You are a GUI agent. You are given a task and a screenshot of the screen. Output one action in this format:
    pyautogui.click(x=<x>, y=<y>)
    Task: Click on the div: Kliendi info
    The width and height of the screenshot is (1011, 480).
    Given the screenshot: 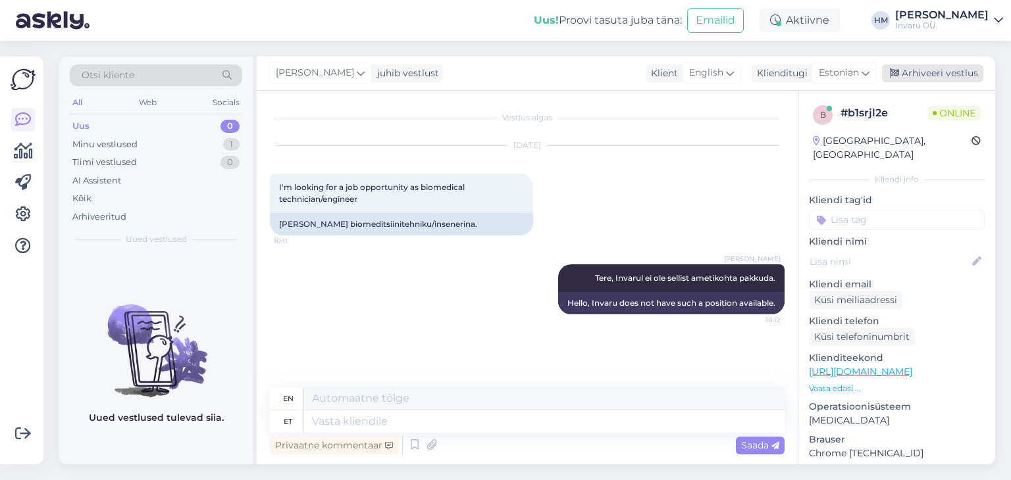 What is the action you would take?
    pyautogui.click(x=896, y=180)
    